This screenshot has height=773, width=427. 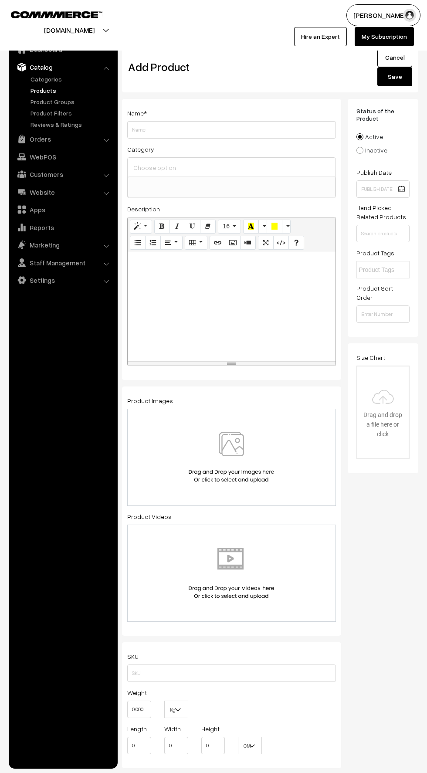 I want to click on a: Products, so click(x=71, y=90).